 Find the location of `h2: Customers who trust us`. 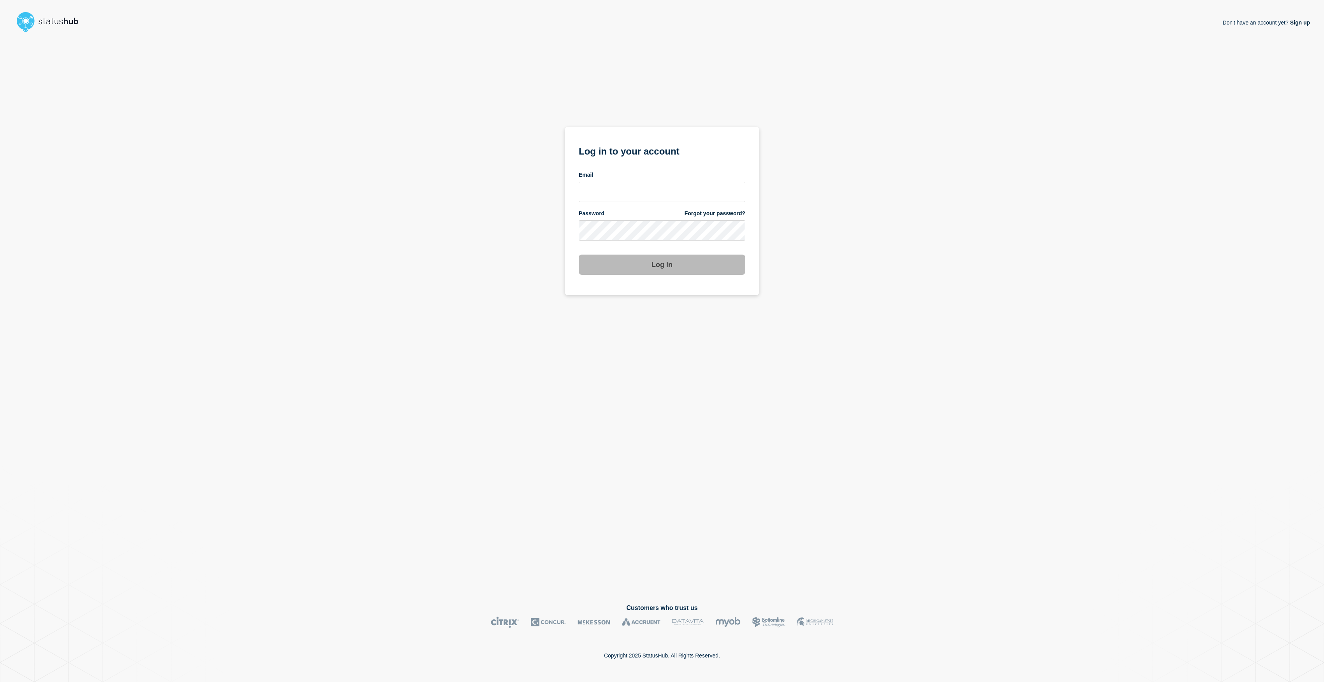

h2: Customers who trust us is located at coordinates (662, 608).